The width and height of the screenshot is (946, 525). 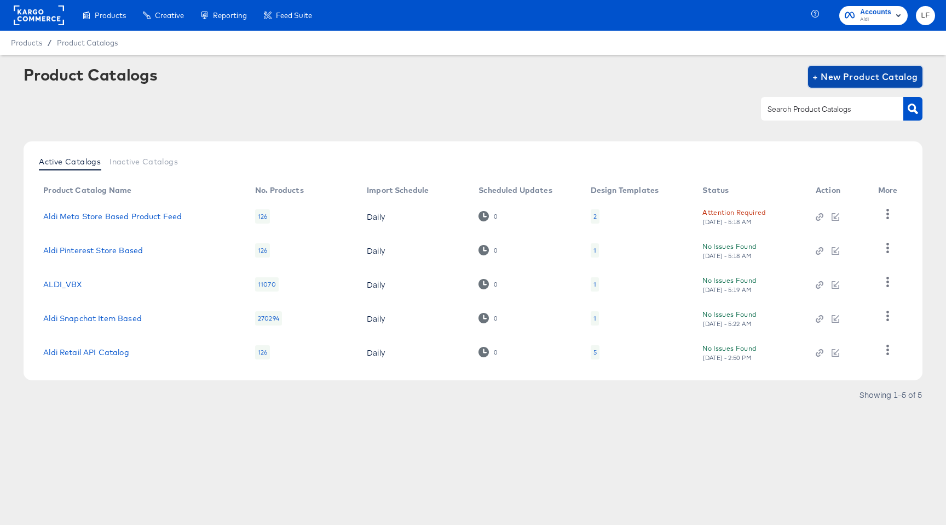 I want to click on span: Reporting, so click(x=230, y=15).